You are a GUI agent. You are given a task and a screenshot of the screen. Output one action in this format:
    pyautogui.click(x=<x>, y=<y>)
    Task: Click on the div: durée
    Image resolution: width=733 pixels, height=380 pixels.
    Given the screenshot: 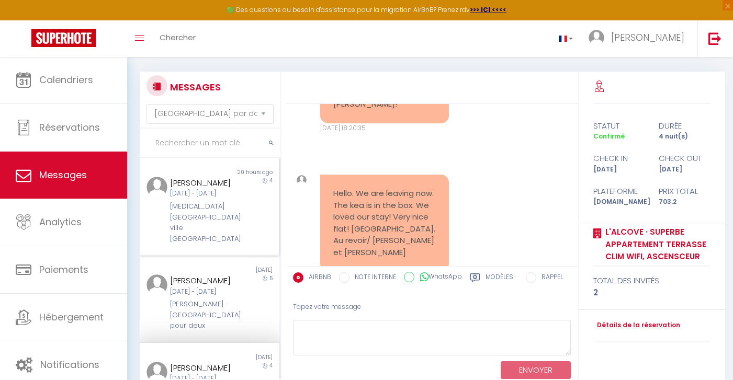 What is the action you would take?
    pyautogui.click(x=684, y=126)
    